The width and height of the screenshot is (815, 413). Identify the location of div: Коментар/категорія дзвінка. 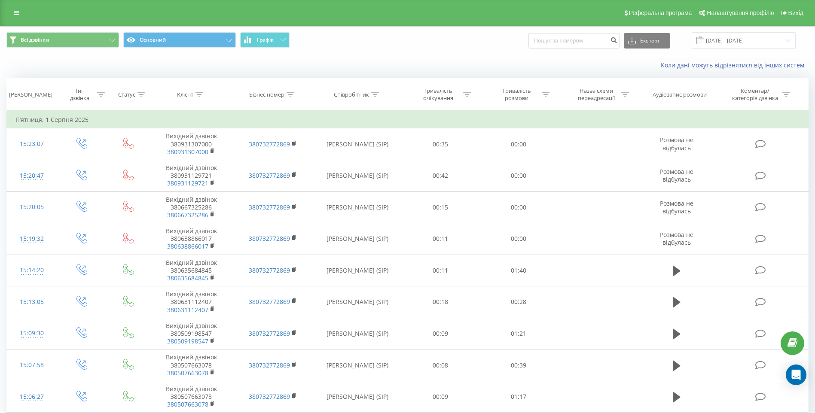
(755, 94).